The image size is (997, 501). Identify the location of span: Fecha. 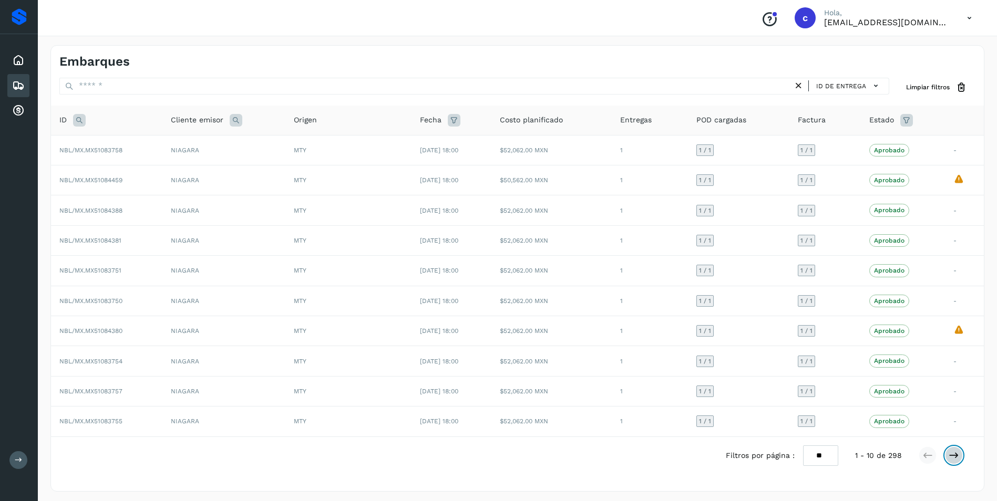
(430, 120).